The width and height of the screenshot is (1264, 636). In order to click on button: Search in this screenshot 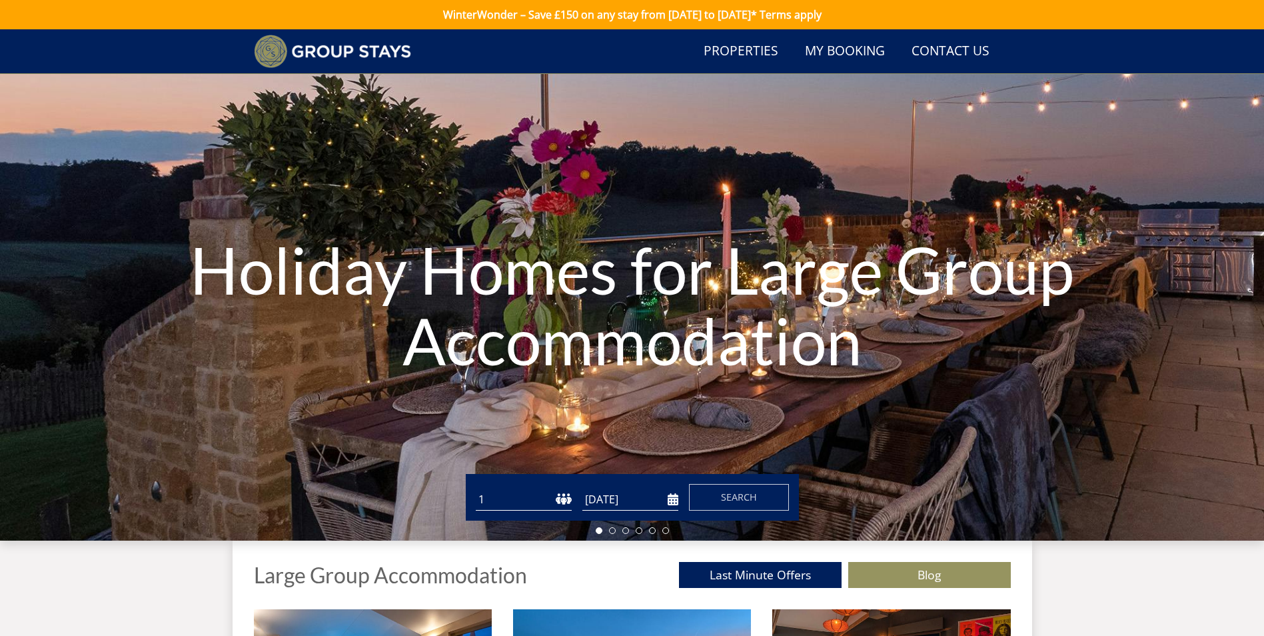, I will do `click(739, 497)`.